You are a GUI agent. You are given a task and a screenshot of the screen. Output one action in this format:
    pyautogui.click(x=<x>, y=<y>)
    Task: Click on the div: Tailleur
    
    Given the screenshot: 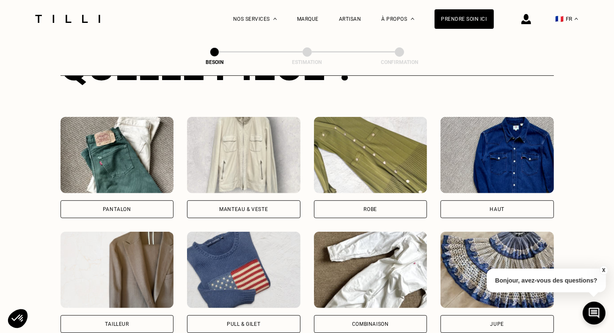 What is the action you would take?
    pyautogui.click(x=117, y=324)
    